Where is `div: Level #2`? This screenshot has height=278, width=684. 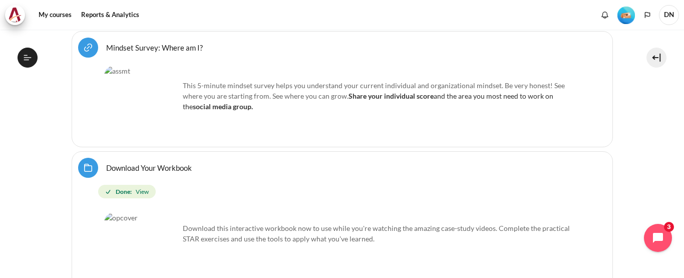
div: Level #2 is located at coordinates (626, 15).